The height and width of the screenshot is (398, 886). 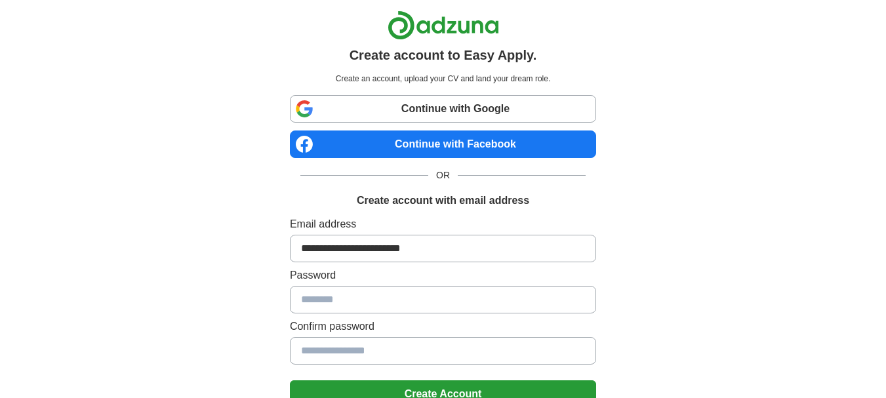 What do you see at coordinates (443, 55) in the screenshot?
I see `h1: Create account to Easy Apply.` at bounding box center [443, 55].